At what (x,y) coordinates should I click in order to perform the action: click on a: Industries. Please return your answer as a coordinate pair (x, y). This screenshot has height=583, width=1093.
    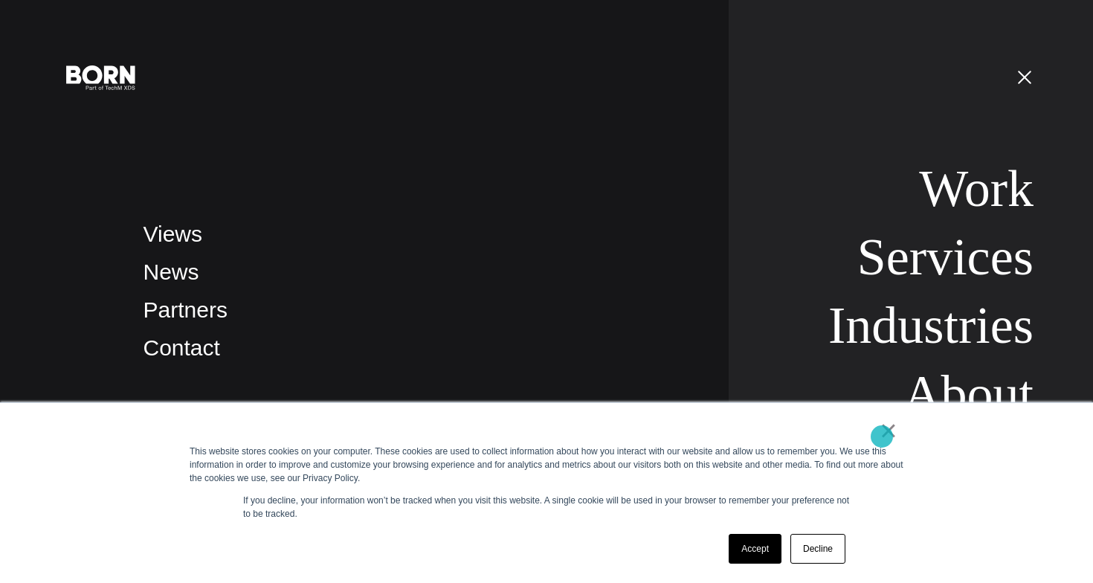
    Looking at the image, I should click on (931, 325).